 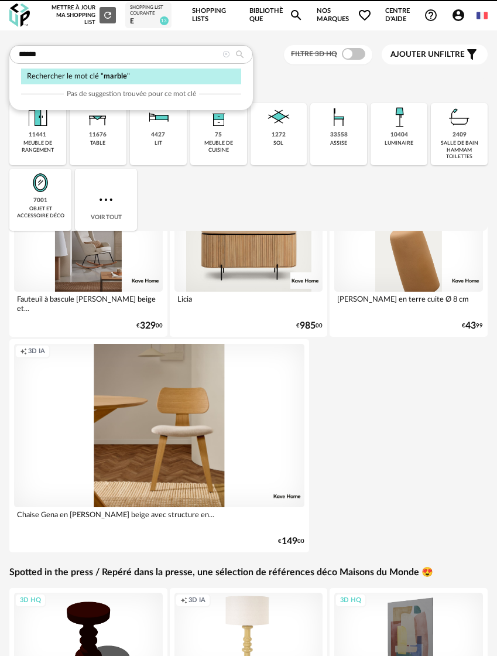 What do you see at coordinates (428, 54) in the screenshot?
I see `span: filtre` at bounding box center [428, 54].